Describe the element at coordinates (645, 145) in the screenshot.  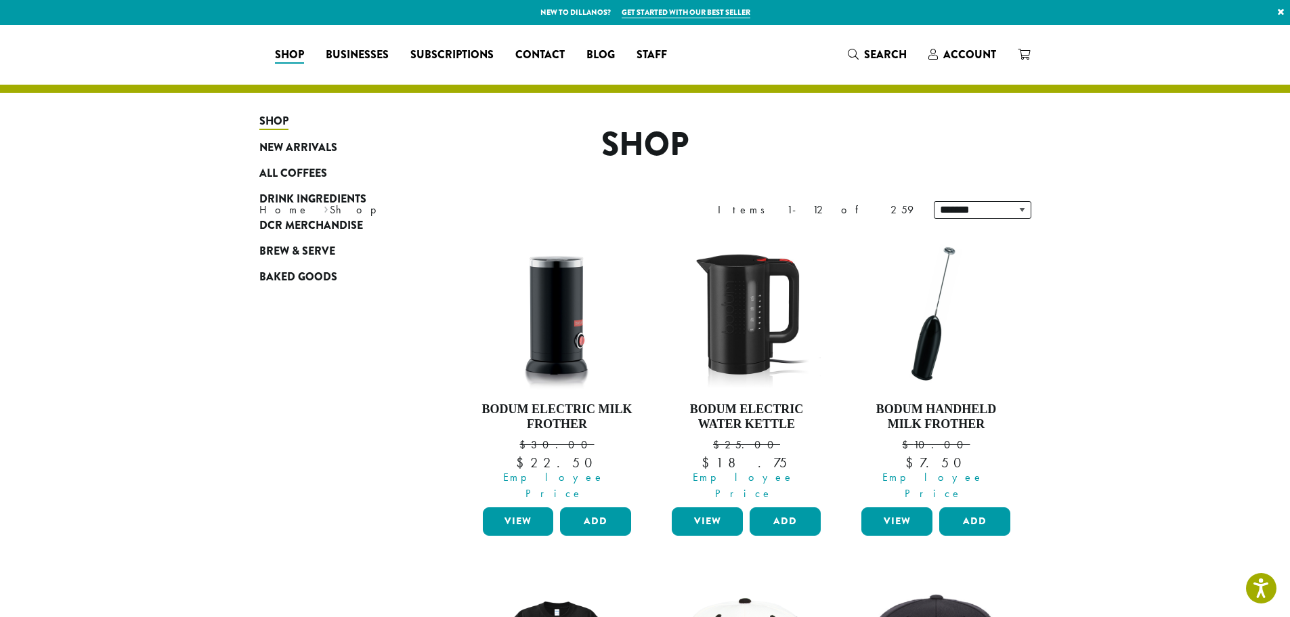
I see `h1: Shop` at that location.